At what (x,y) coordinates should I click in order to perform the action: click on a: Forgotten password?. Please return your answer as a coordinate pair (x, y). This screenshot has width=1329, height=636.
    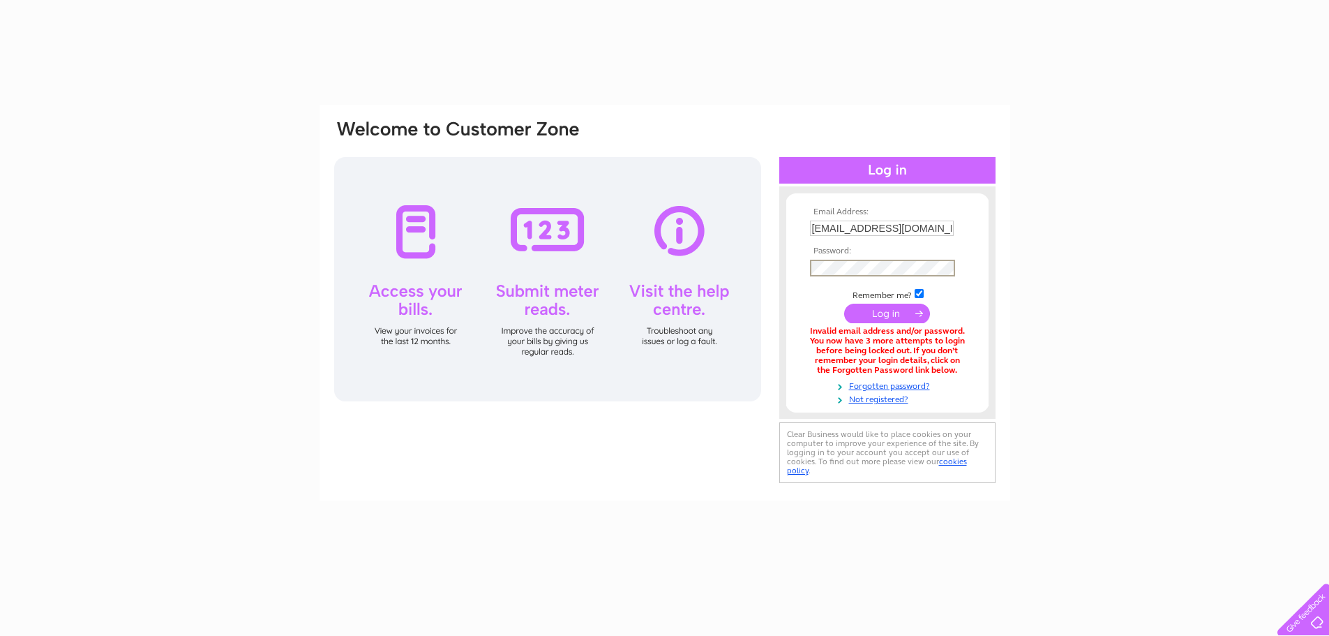
    Looking at the image, I should click on (889, 384).